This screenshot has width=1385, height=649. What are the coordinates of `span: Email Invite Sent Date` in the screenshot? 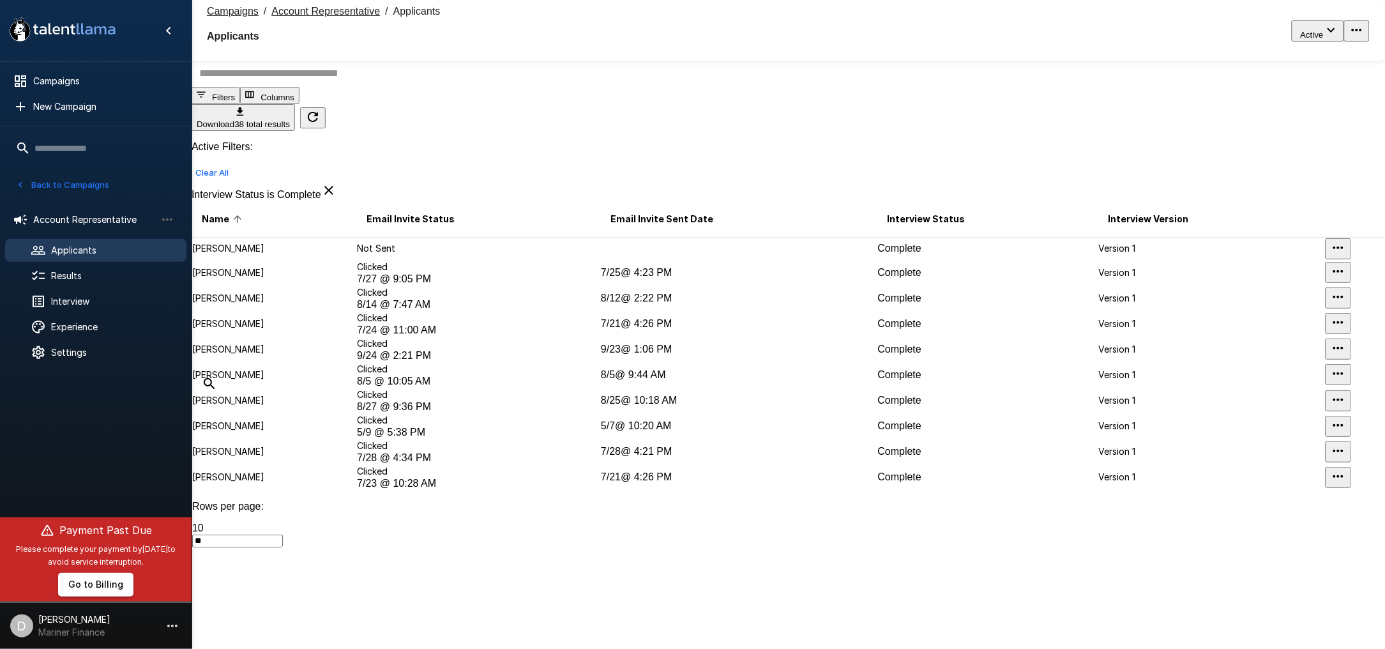 It's located at (661, 219).